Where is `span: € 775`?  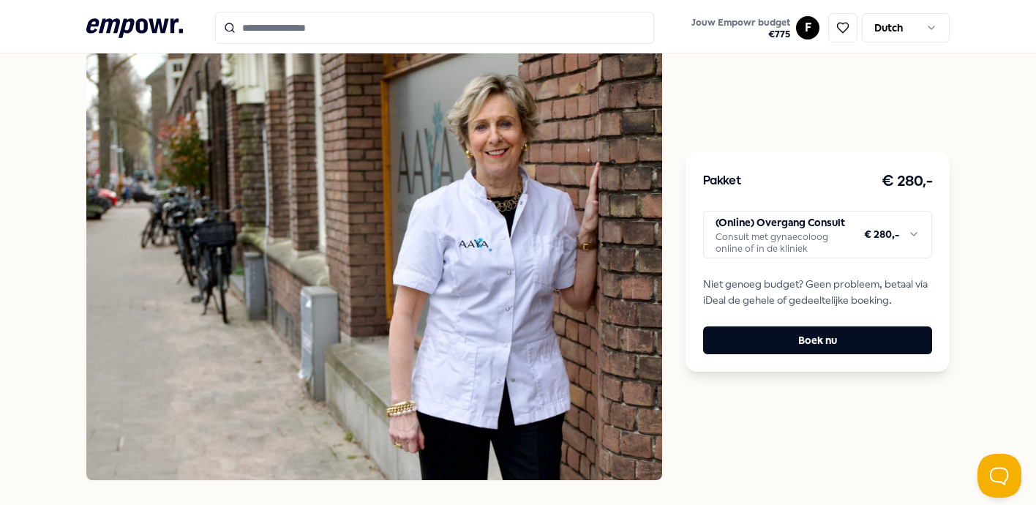 span: € 775 is located at coordinates (740, 34).